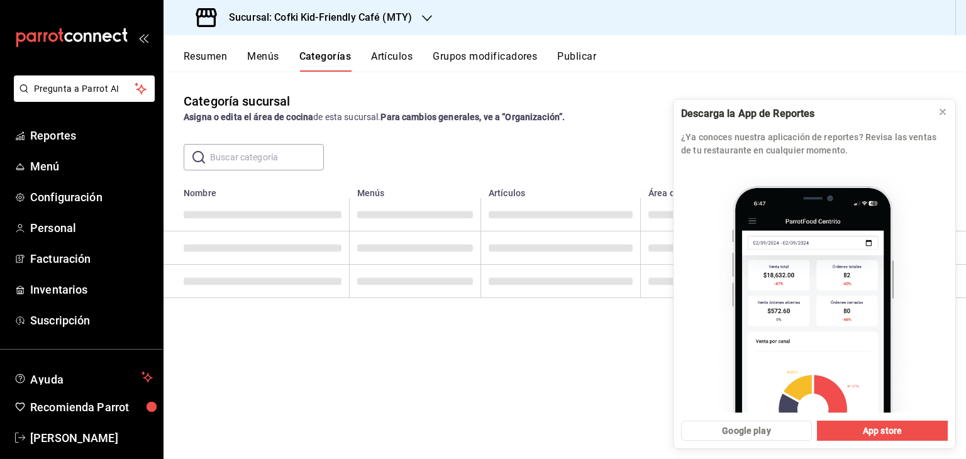 Image resolution: width=966 pixels, height=459 pixels. I want to click on div: navigation tabs, so click(575, 61).